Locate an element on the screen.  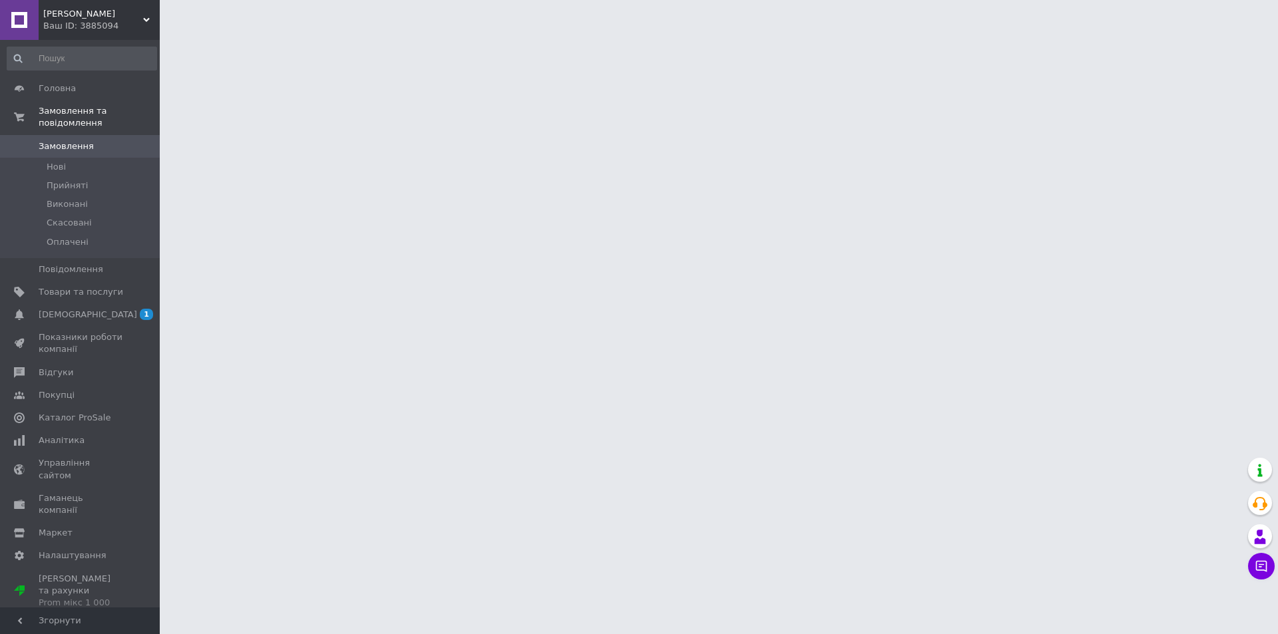
span: Нові is located at coordinates (56, 167).